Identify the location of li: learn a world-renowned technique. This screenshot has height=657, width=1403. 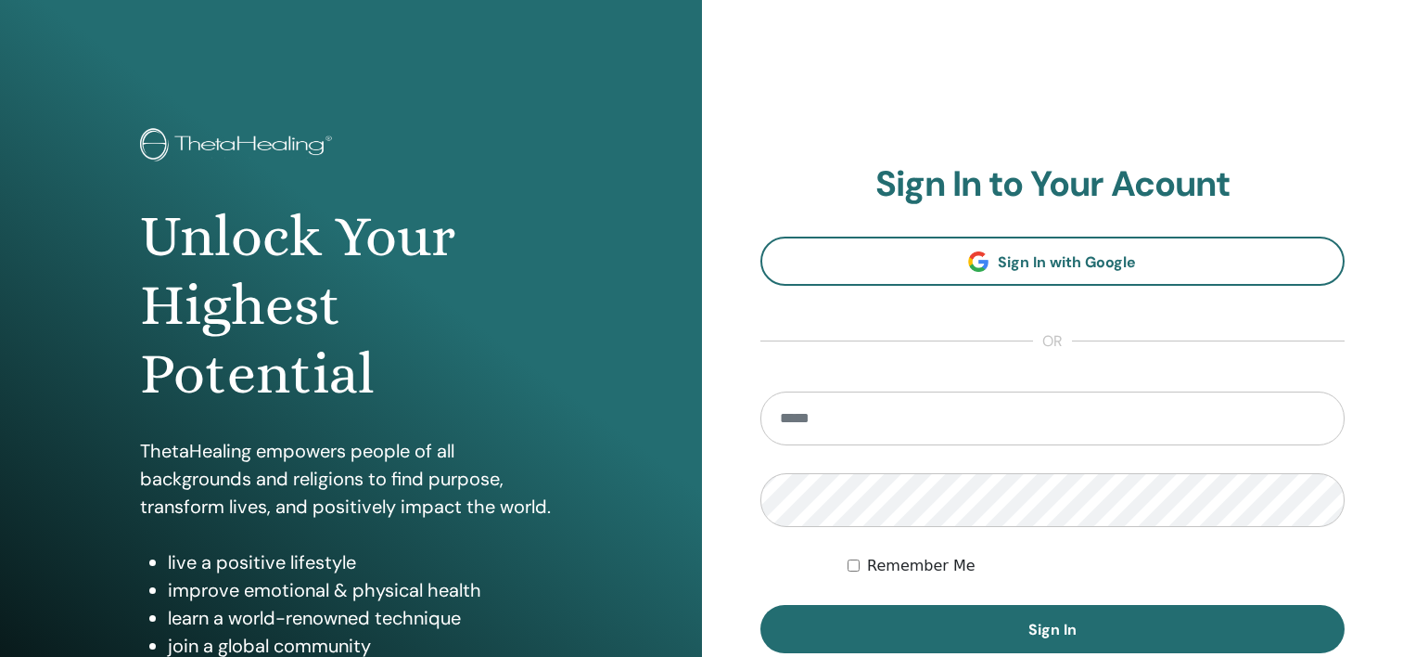
(365, 618).